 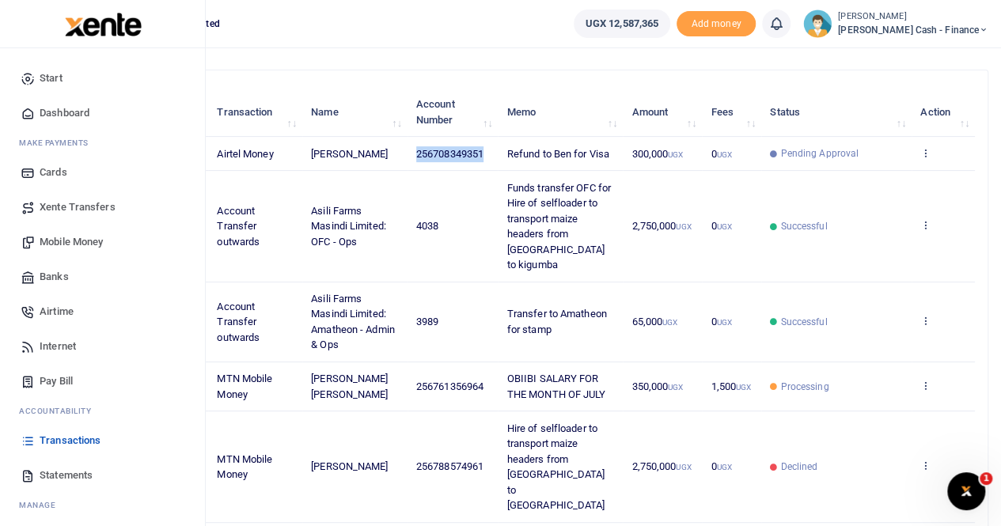 I want to click on a: Xente Transfers, so click(x=102, y=207).